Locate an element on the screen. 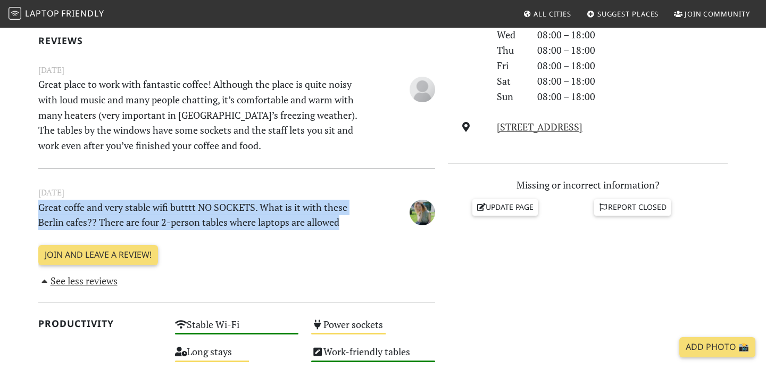 This screenshot has height=368, width=766. span: Laptop is located at coordinates (42, 13).